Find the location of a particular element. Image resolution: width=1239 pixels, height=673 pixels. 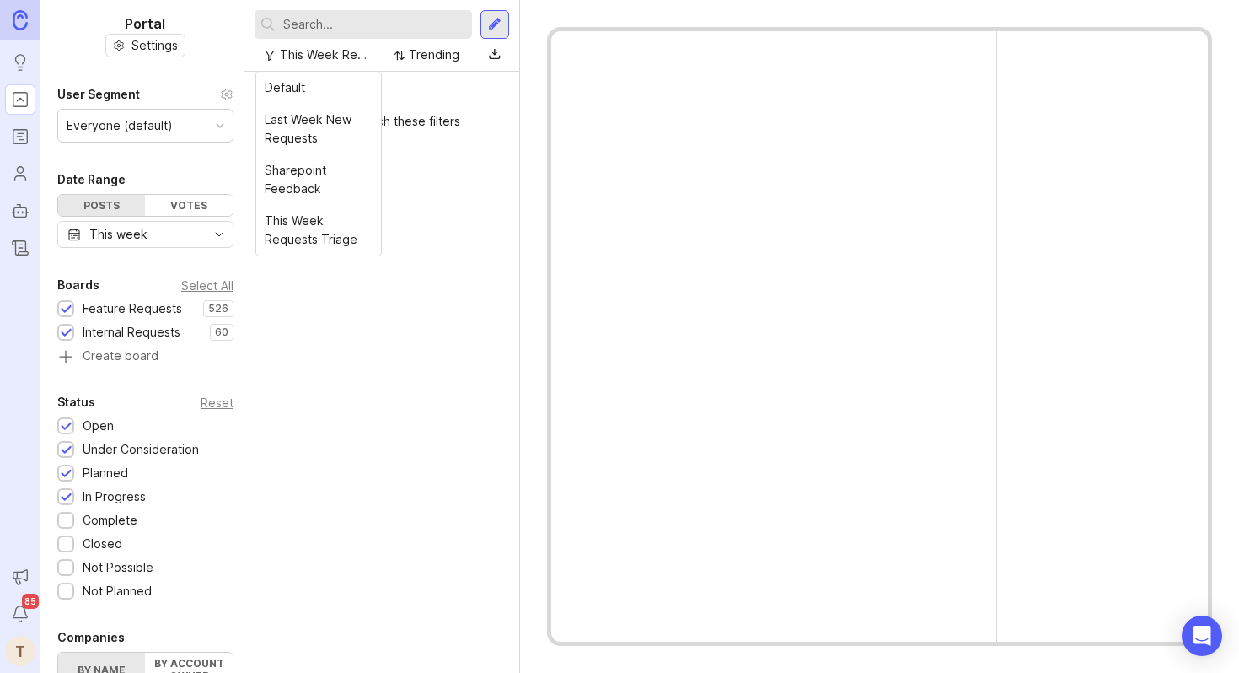

div: No posts match these filters is located at coordinates (382, 121).